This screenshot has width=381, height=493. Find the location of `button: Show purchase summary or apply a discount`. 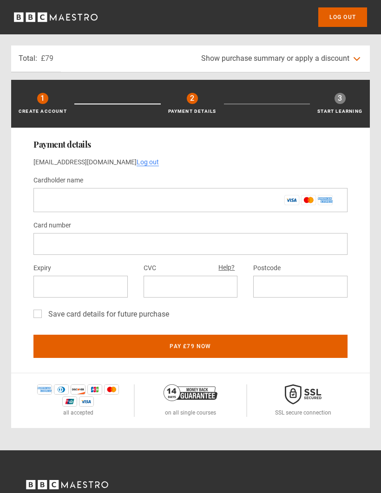

button: Show purchase summary or apply a discount is located at coordinates (281, 59).